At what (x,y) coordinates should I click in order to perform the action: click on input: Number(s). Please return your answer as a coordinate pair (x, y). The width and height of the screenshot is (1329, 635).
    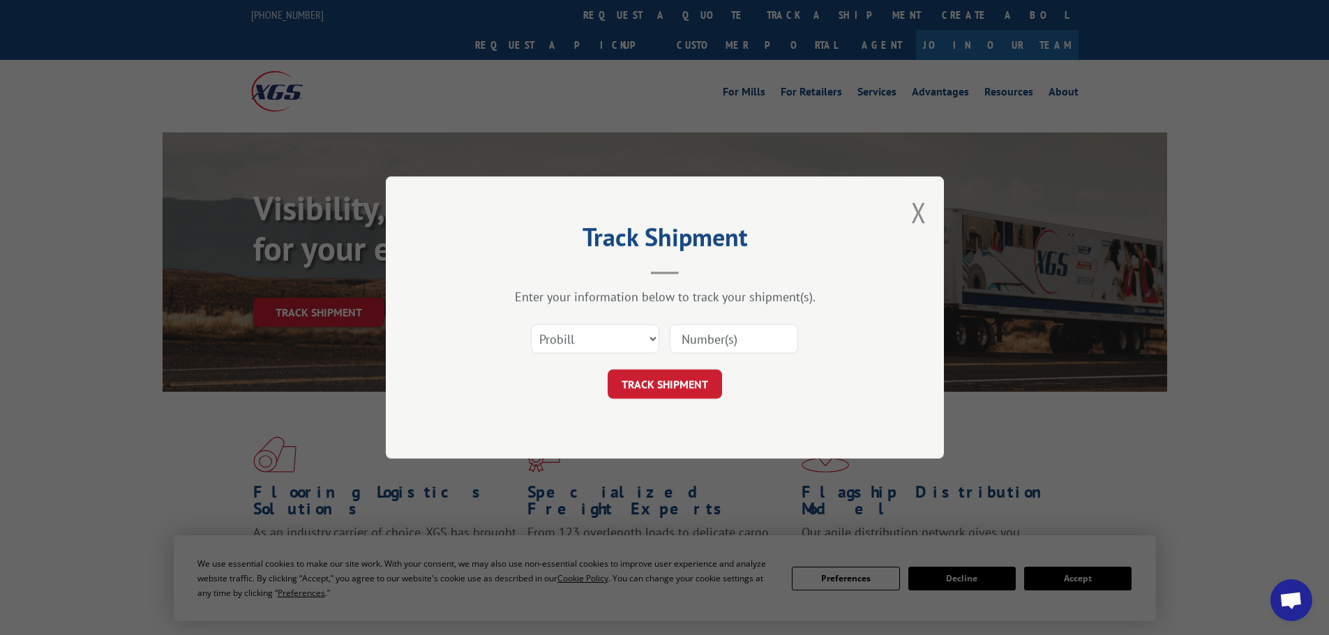
    Looking at the image, I should click on (734, 339).